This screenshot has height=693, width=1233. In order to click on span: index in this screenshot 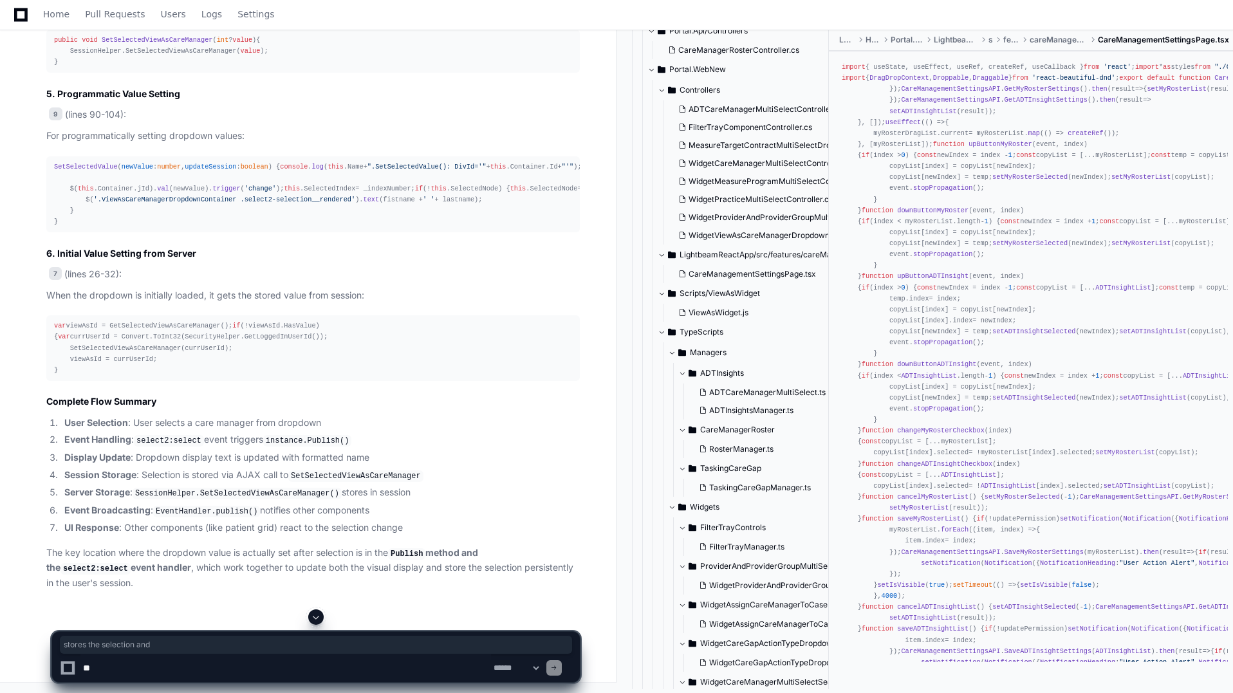, I will do `click(963, 320)`.